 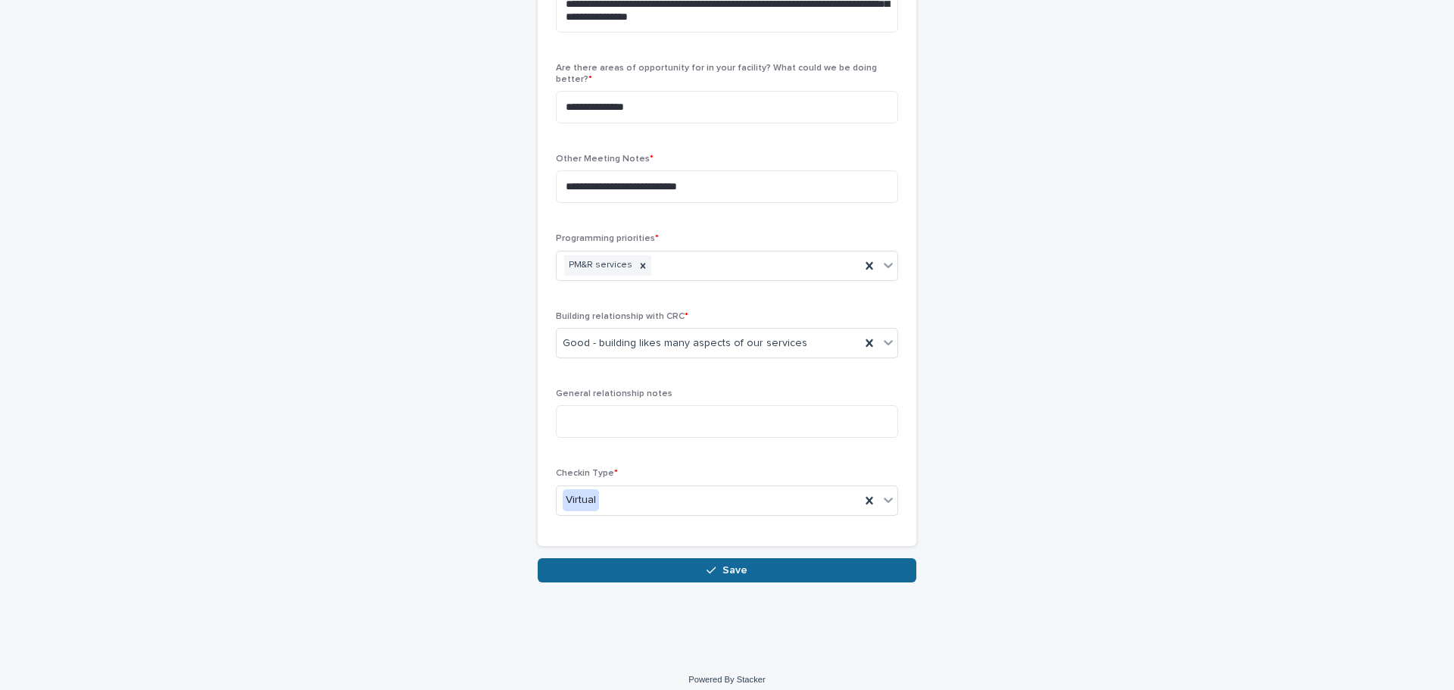 I want to click on a: Powered By Stacker, so click(x=726, y=679).